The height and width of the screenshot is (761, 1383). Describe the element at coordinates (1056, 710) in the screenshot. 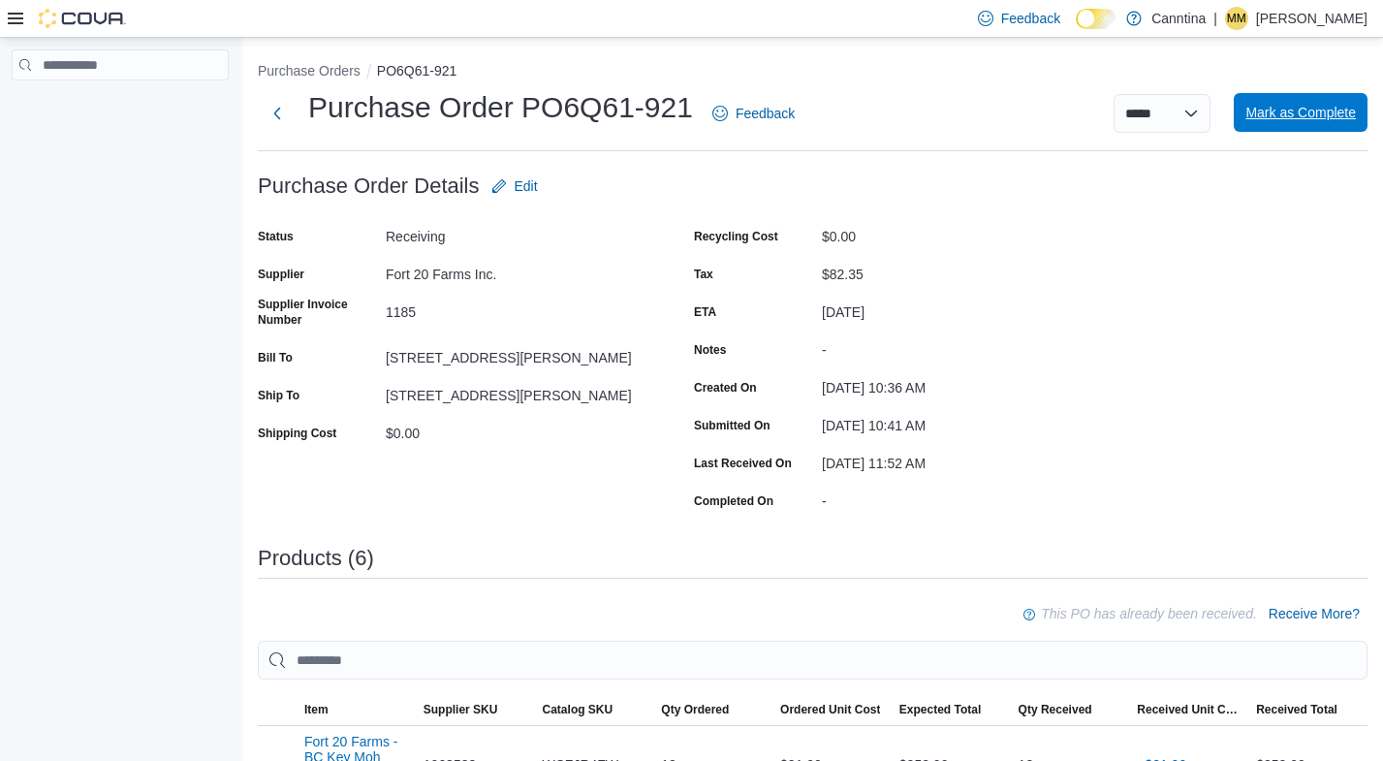

I see `span: Qty Received` at that location.